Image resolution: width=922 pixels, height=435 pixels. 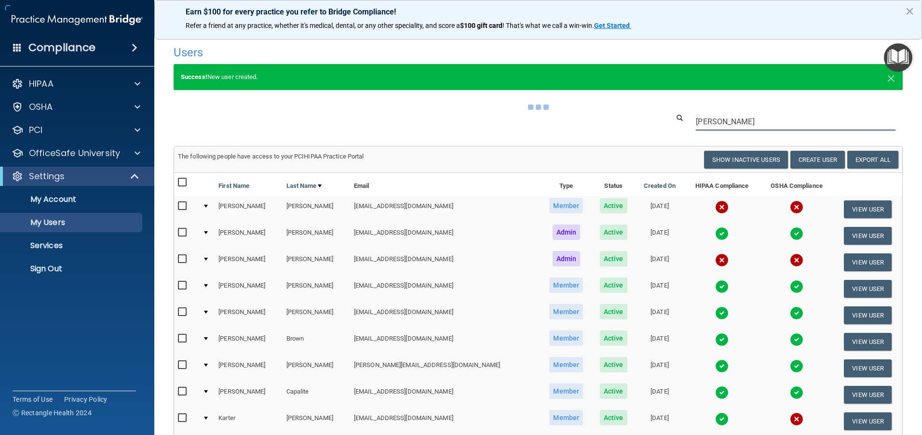 I want to click on button: Create User, so click(x=817, y=160).